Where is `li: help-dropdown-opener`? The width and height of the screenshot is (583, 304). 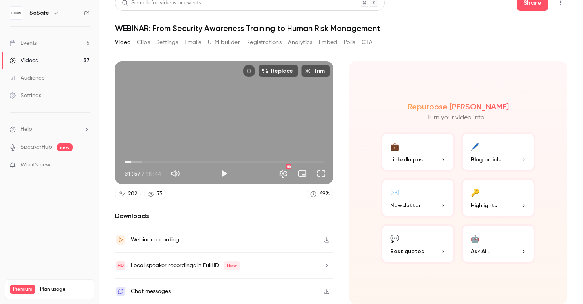 li: help-dropdown-opener is located at coordinates (50, 129).